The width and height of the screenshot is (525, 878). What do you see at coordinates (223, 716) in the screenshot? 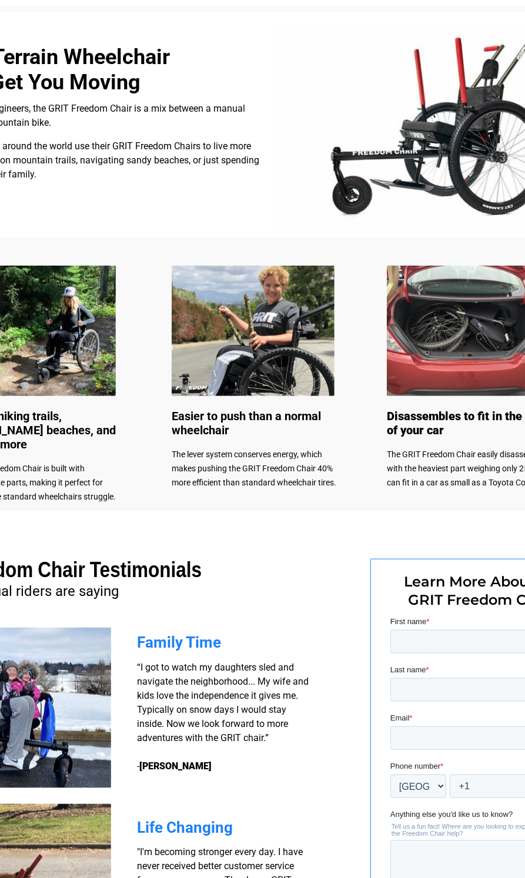
I see `span: “I got to watch my daughters sled and navigate the neighborhood... My wife and kids love the inde...` at bounding box center [223, 716].